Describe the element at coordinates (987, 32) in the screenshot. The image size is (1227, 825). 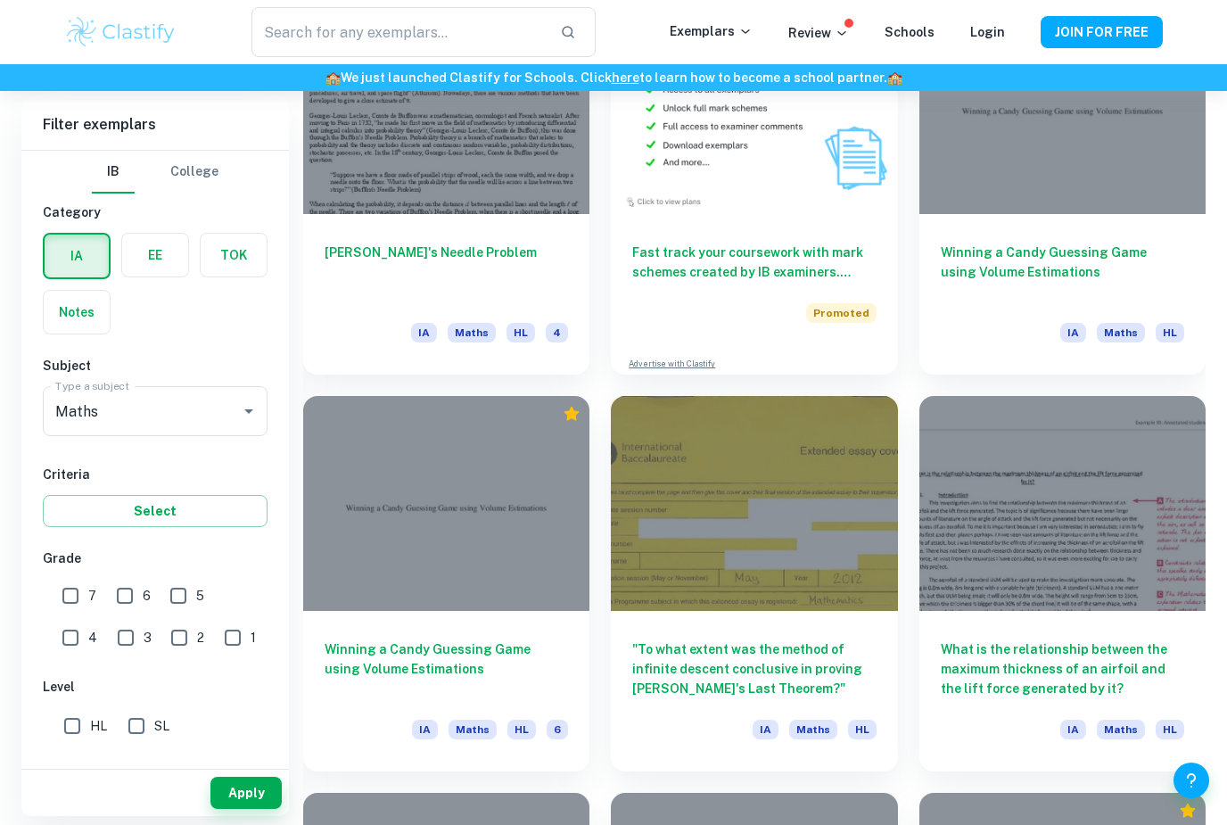
I see `a: Login` at that location.